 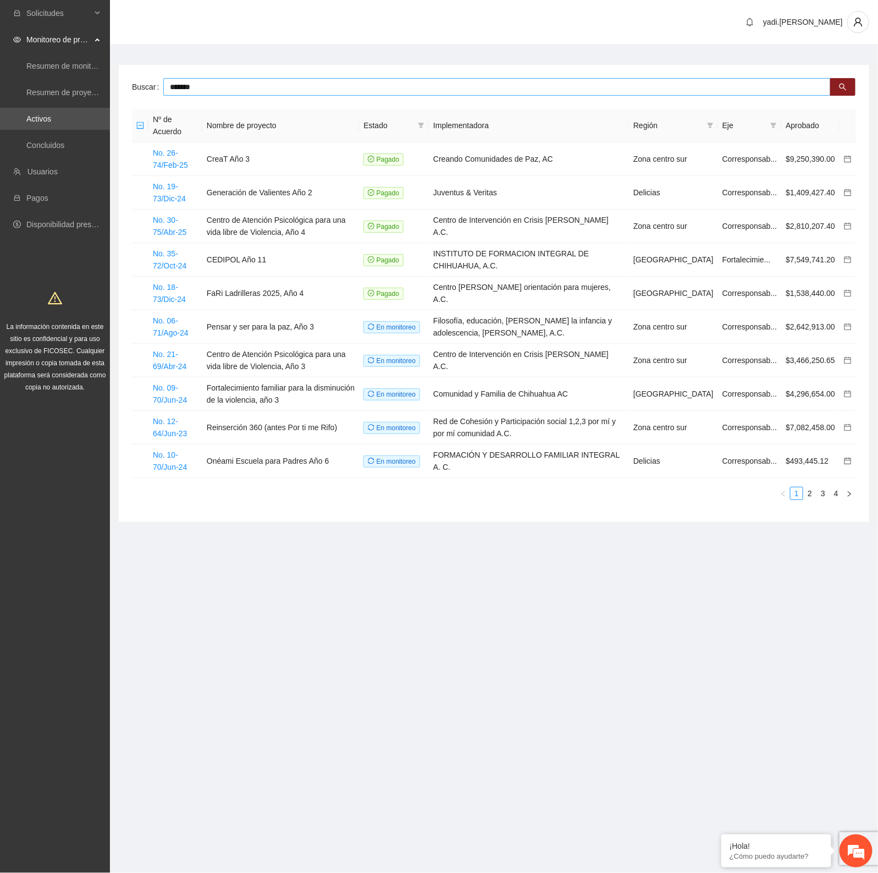 I want to click on a: No. 21-69/Abr-24, so click(x=169, y=360).